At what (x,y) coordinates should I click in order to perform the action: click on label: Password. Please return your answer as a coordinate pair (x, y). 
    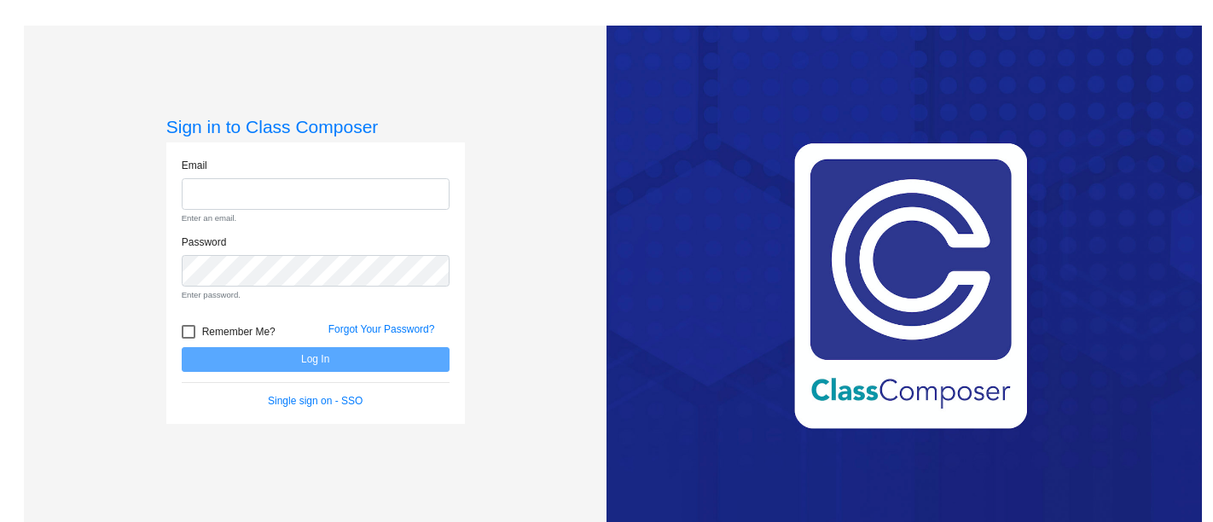
    Looking at the image, I should click on (204, 242).